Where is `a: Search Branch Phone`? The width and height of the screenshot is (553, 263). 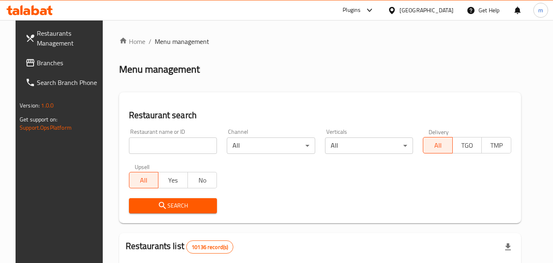
a: Search Branch Phone is located at coordinates (63, 82).